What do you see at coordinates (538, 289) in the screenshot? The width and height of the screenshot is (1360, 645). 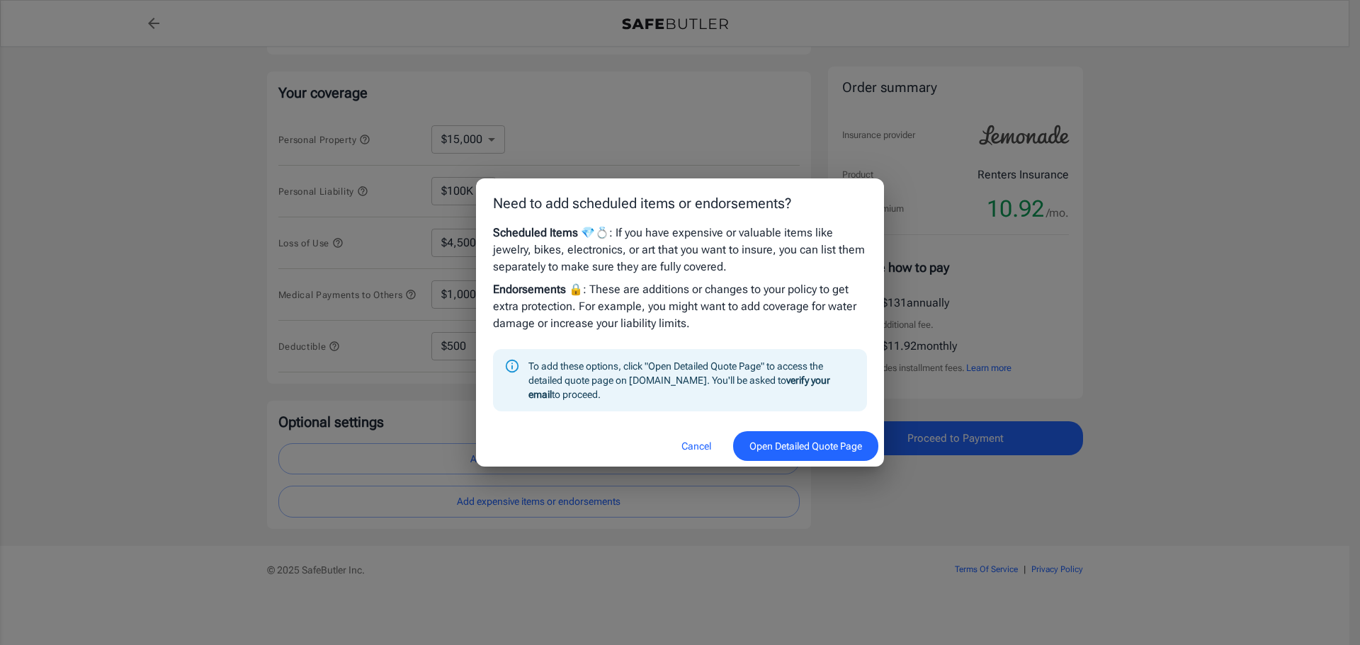 I see `strong: Endorsements 🔒` at bounding box center [538, 289].